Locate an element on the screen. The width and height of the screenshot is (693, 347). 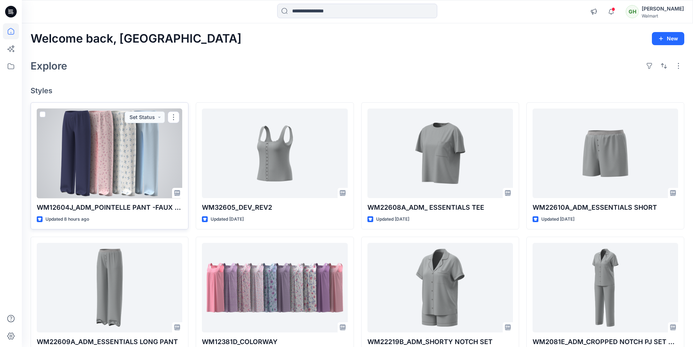
p: WM32605_DEV_REV2 is located at coordinates (275, 207).